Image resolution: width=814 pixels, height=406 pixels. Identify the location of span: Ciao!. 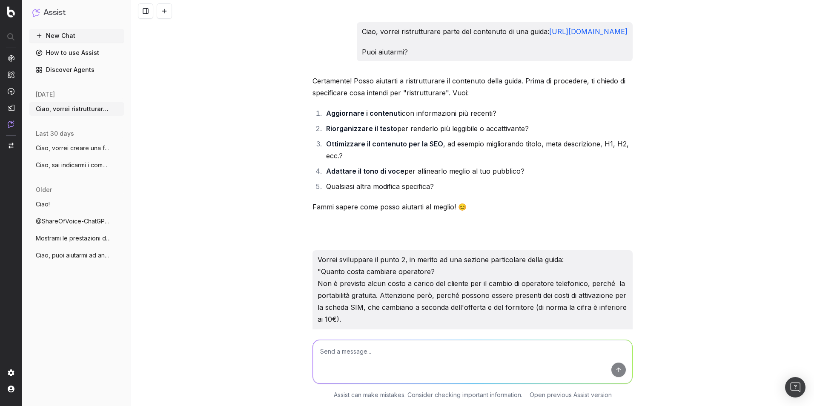
(43, 204).